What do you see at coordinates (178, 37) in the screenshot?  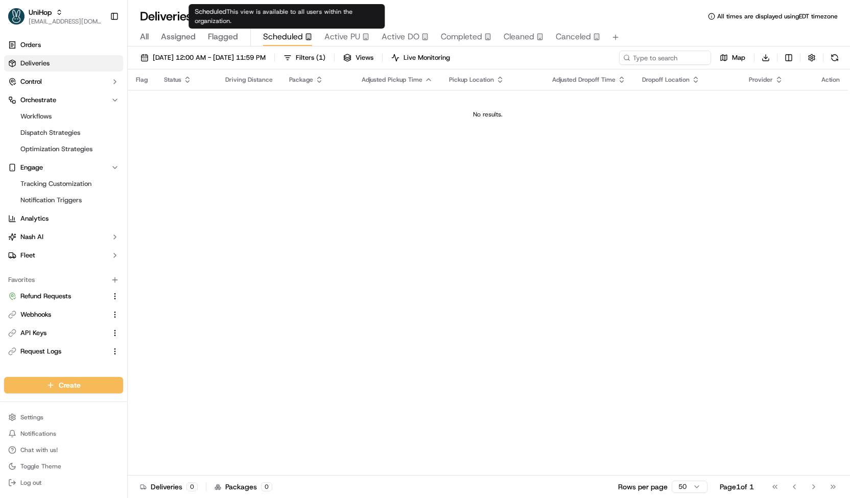 I see `span: Assigned` at bounding box center [178, 37].